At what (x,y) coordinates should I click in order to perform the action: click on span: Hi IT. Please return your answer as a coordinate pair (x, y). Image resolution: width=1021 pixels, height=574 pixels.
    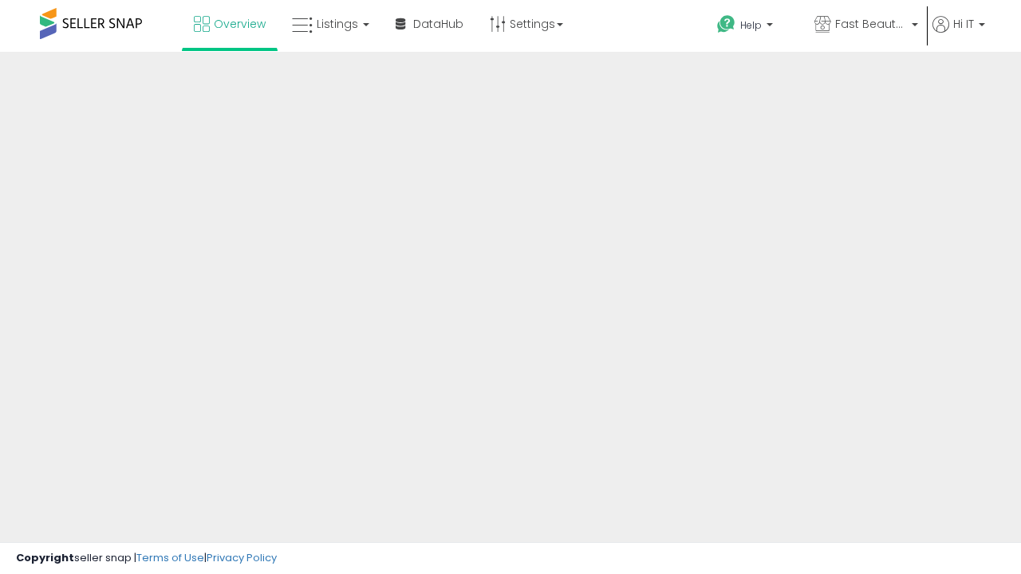
    Looking at the image, I should click on (964, 24).